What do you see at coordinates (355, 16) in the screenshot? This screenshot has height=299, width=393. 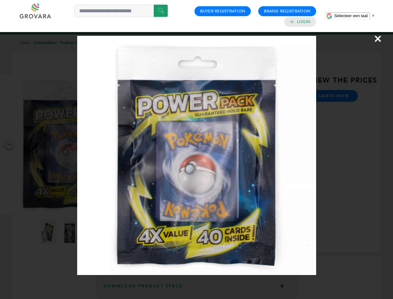 I see `a: Selecteer een taal​` at bounding box center [355, 16].